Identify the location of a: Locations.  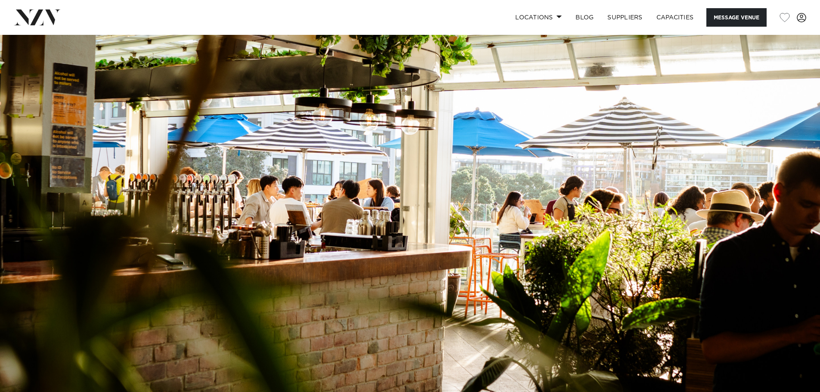
(538, 17).